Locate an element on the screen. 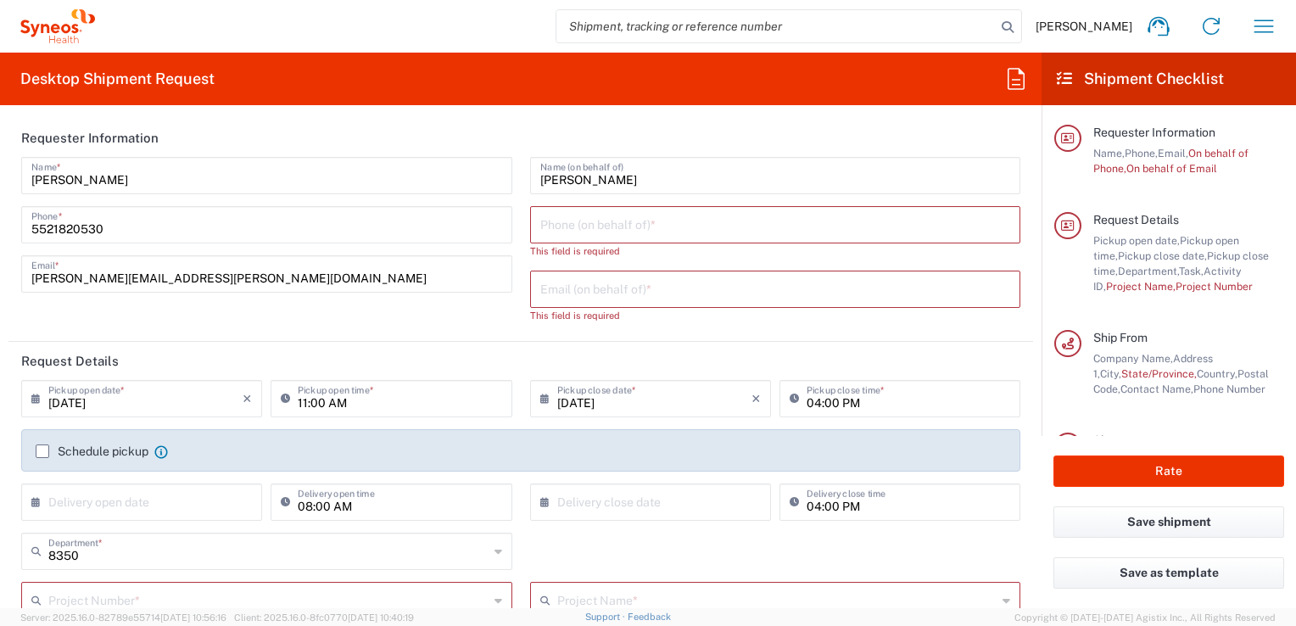 Image resolution: width=1296 pixels, height=626 pixels. span: Ship To is located at coordinates (1113, 440).